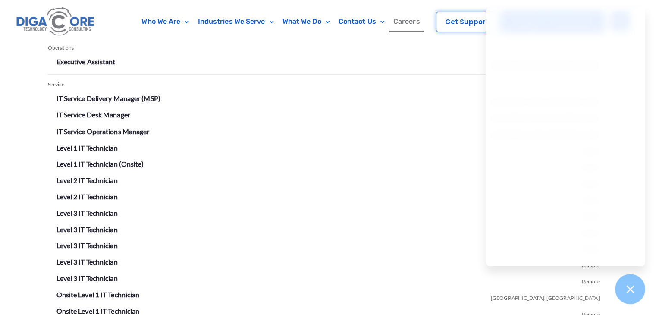 The image size is (656, 315). Describe the element at coordinates (100, 163) in the screenshot. I see `a: Level 1 IT Technician (Onsite)` at that location.